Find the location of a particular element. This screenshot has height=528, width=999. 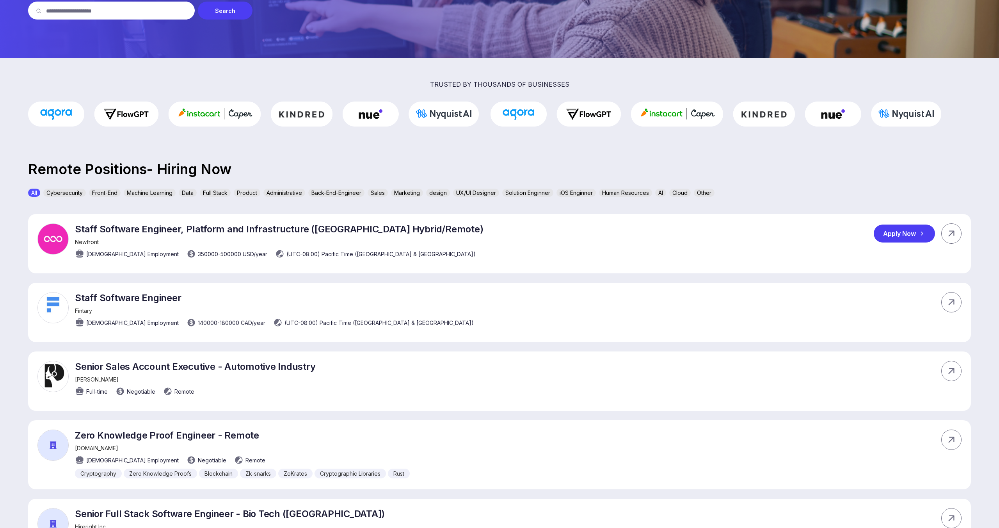

div: Marketing is located at coordinates (407, 192).